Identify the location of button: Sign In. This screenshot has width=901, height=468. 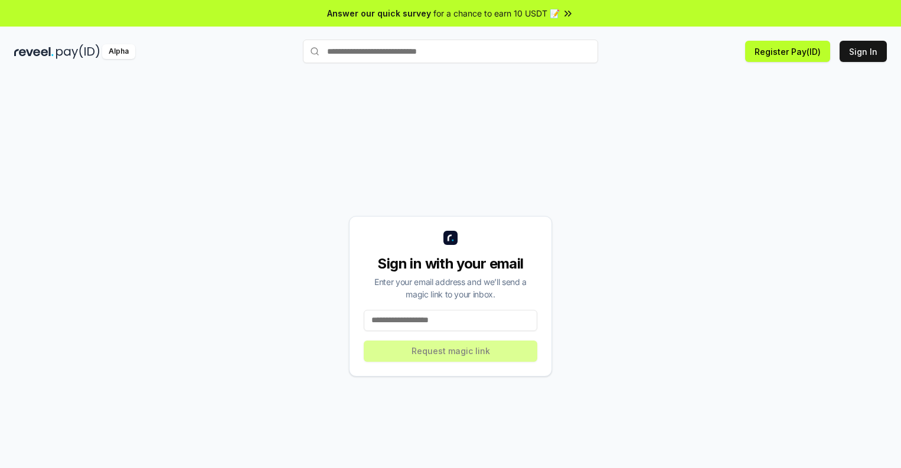
(863, 51).